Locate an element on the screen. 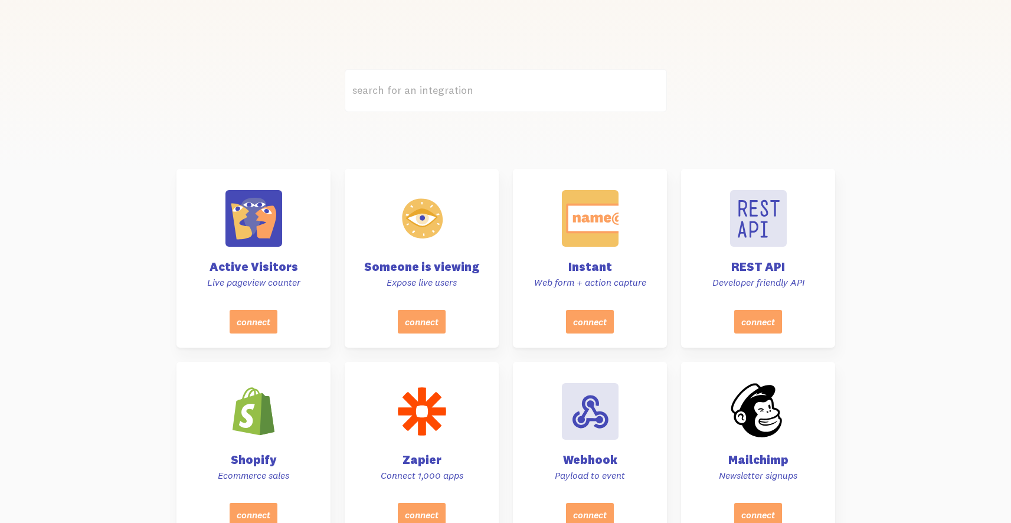  a: Active Visitors Live pageview counter connect is located at coordinates (253, 258).